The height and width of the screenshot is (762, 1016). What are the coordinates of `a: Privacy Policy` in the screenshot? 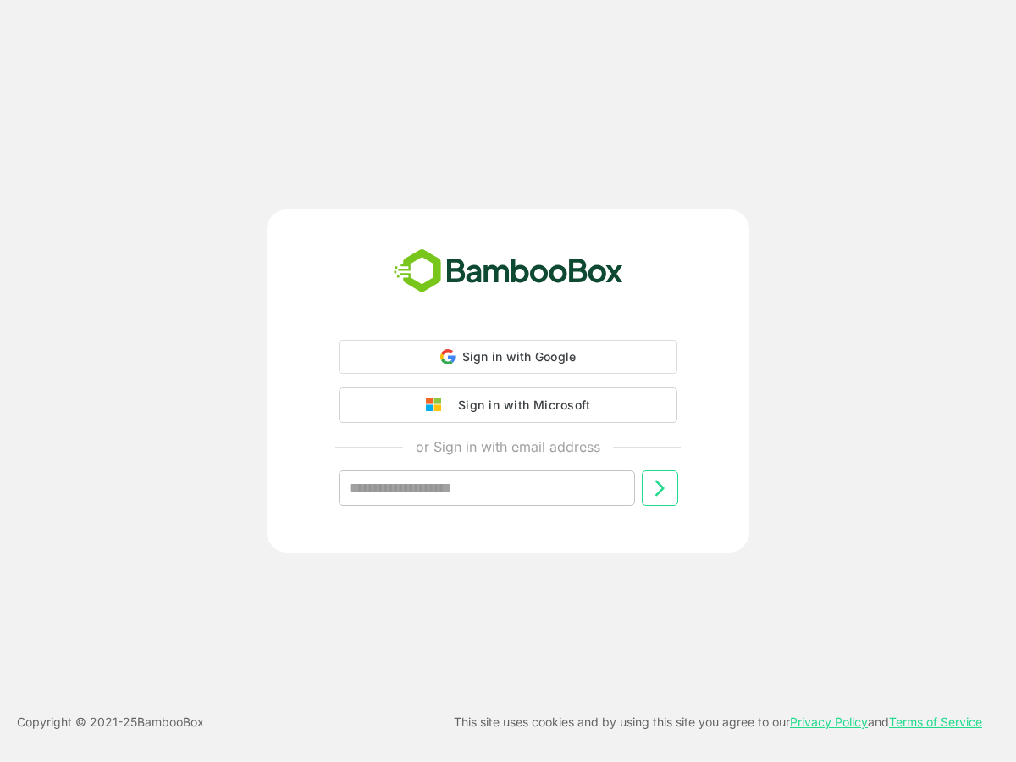 It's located at (829, 721).